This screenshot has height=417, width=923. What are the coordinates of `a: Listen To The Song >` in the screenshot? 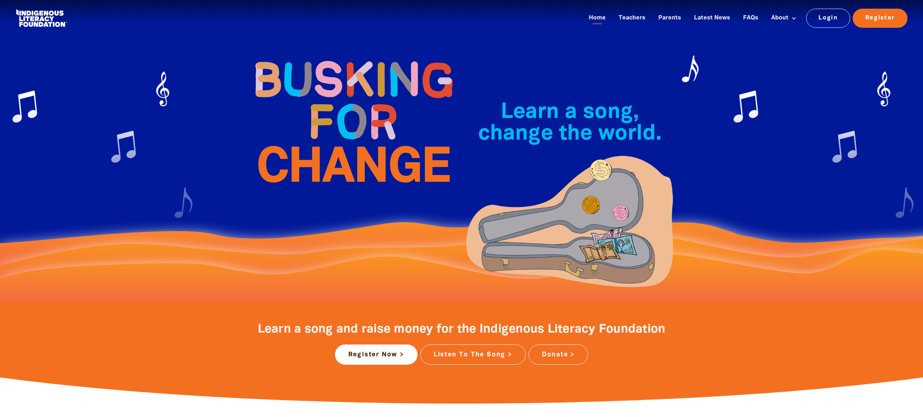 It's located at (473, 354).